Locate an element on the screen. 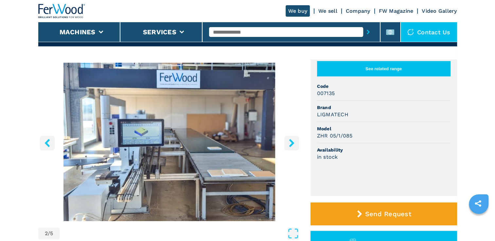  button: left-button is located at coordinates (47, 143).